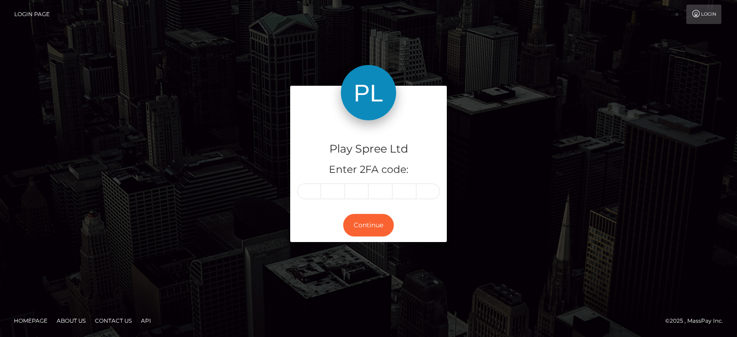 The width and height of the screenshot is (737, 337). I want to click on img: Play Spree Ltd, so click(368, 93).